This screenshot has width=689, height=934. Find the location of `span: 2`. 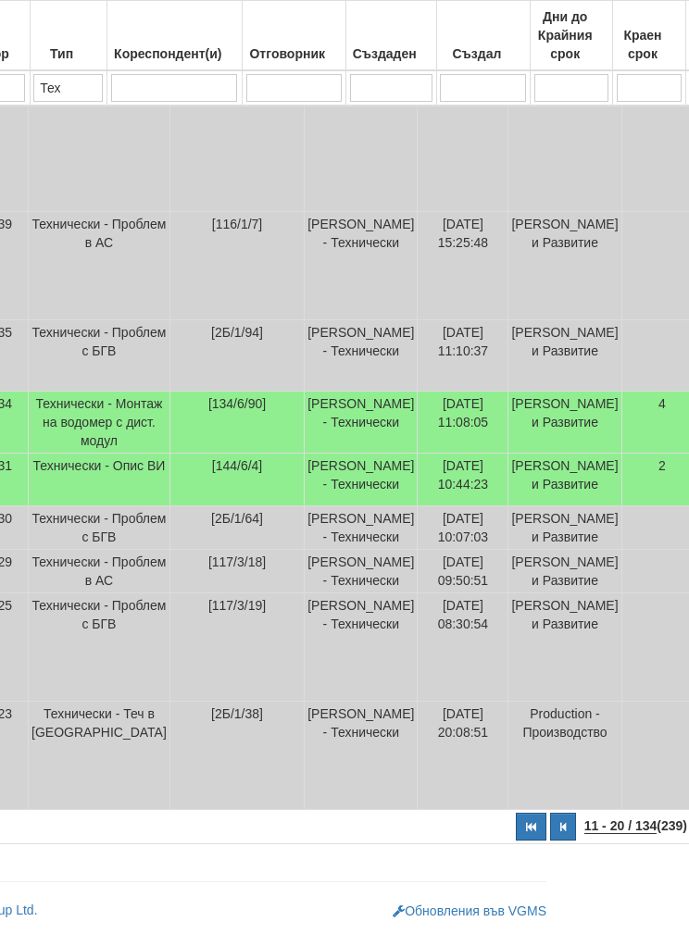

span: 2 is located at coordinates (662, 466).